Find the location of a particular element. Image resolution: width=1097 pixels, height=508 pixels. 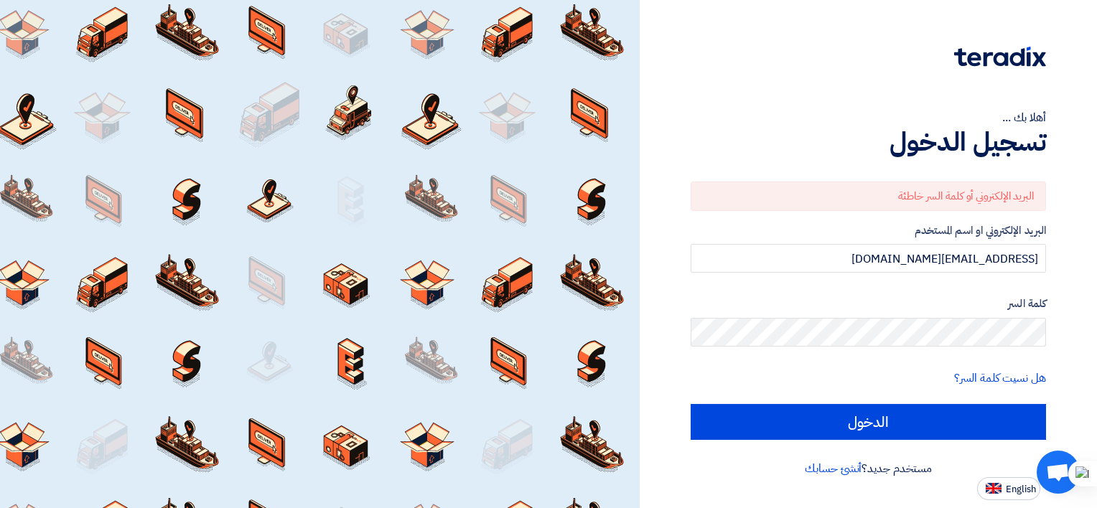

label: كلمة السر is located at coordinates (868, 304).